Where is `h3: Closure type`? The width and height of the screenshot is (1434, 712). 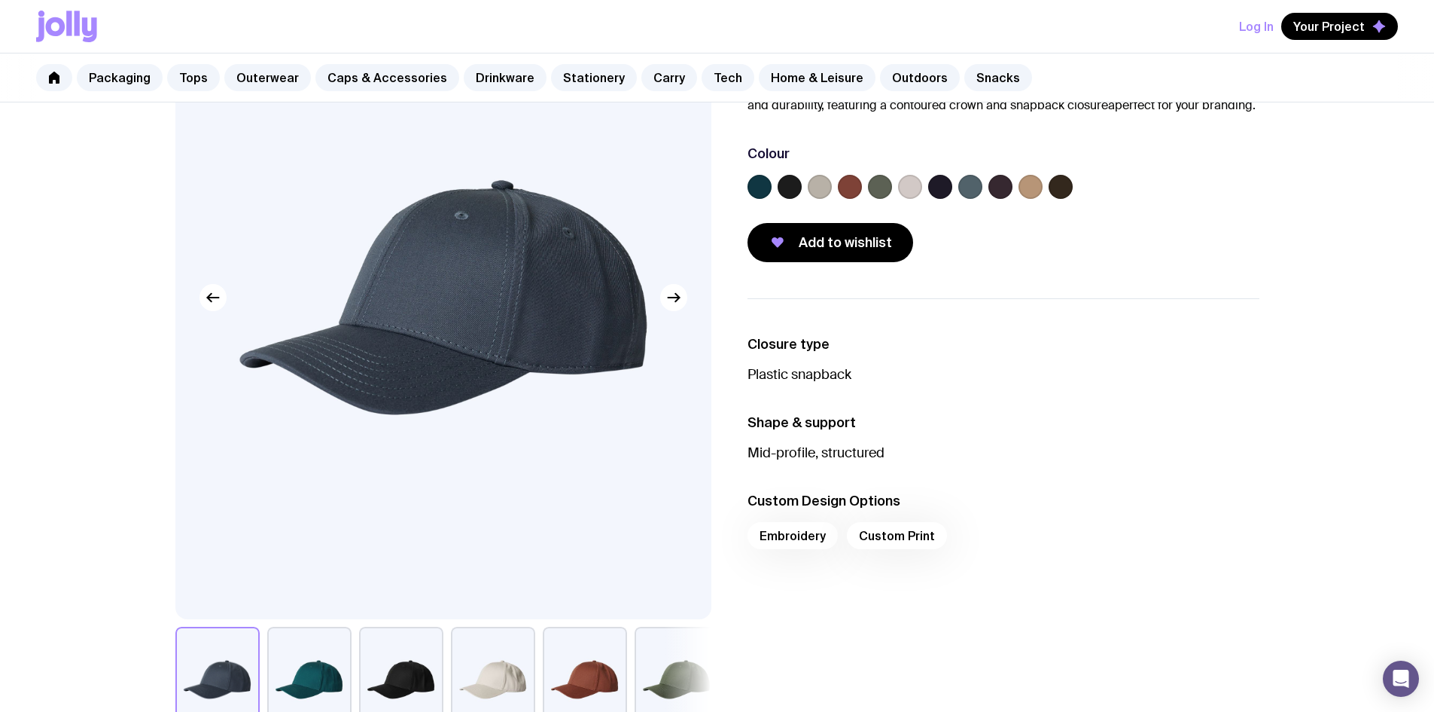
h3: Closure type is located at coordinates (1004, 344).